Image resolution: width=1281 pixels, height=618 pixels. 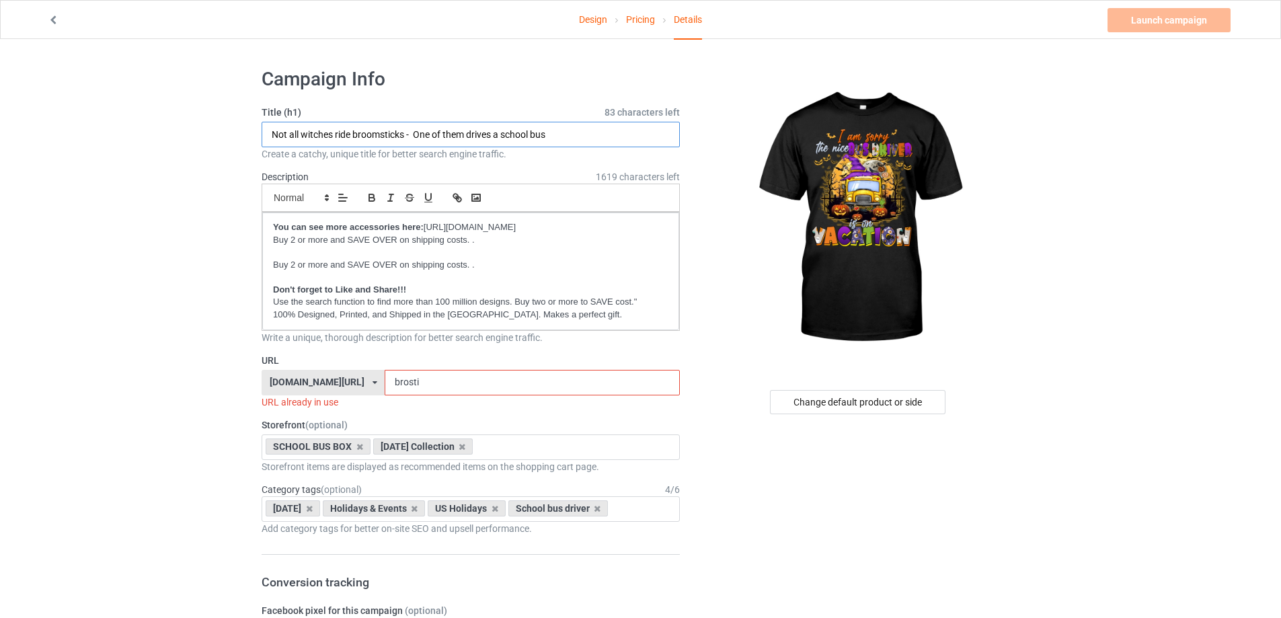 What do you see at coordinates (471, 79) in the screenshot?
I see `h1: Campaign Info` at bounding box center [471, 79].